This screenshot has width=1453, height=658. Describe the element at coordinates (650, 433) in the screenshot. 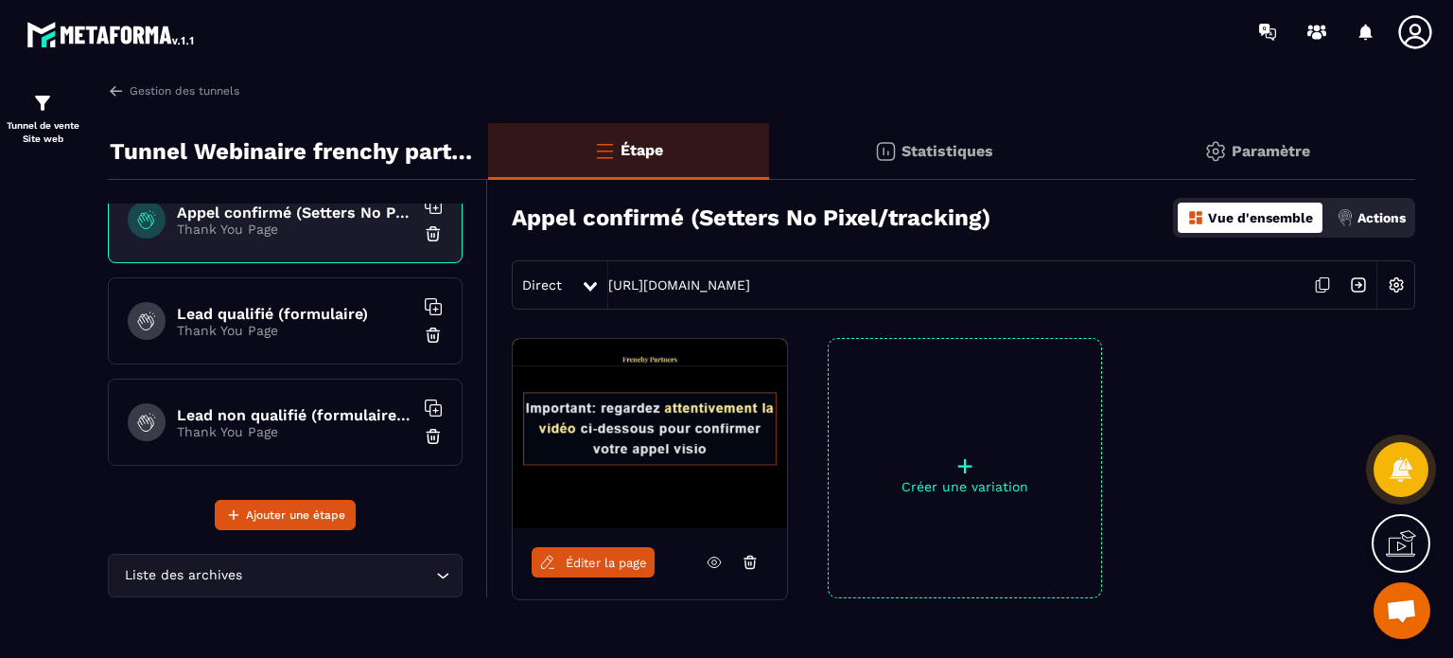

I see `img: image` at that location.